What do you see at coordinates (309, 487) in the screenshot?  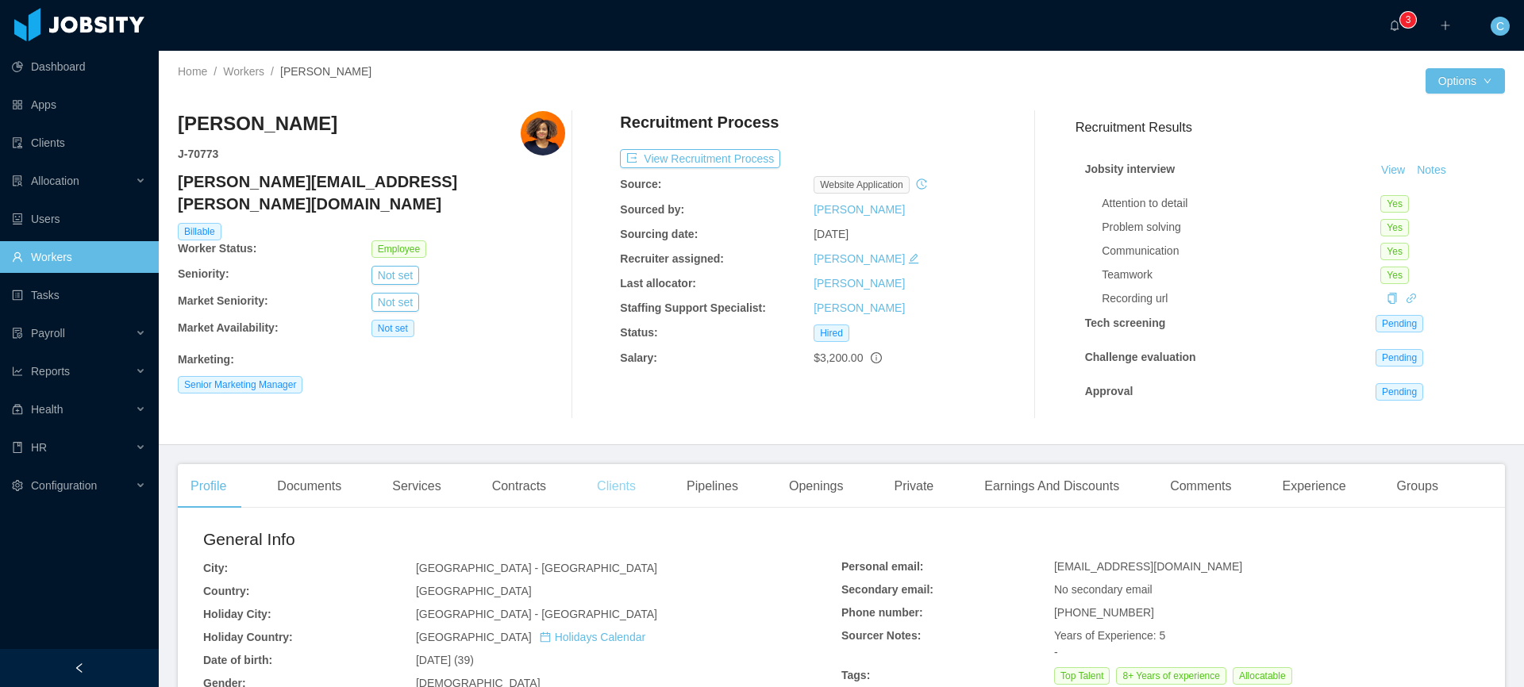 I see `div: Documents` at bounding box center [309, 487].